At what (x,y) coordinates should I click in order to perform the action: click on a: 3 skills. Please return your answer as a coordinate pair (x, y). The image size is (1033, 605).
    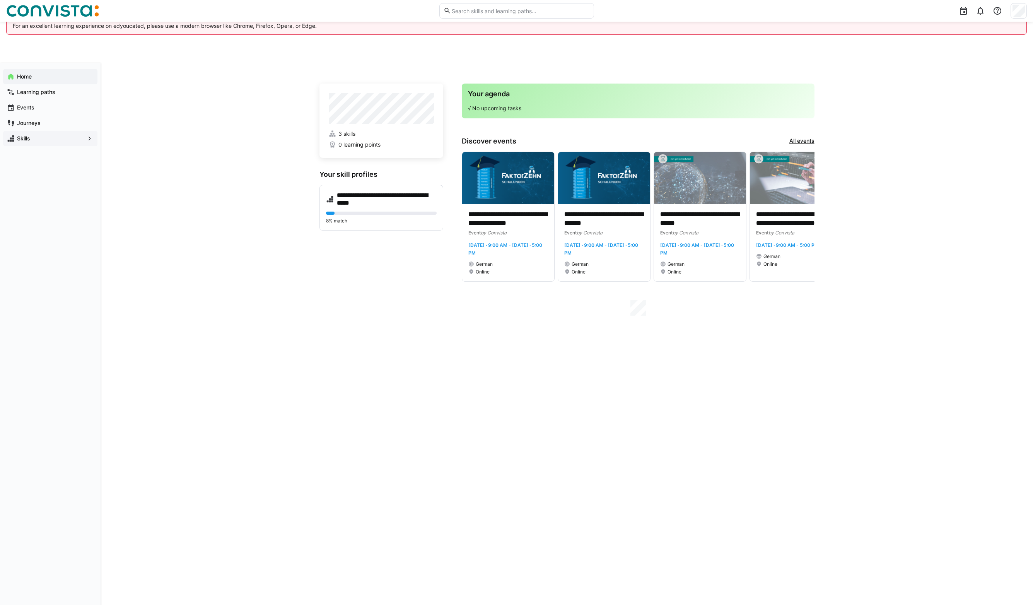
    Looking at the image, I should click on (381, 134).